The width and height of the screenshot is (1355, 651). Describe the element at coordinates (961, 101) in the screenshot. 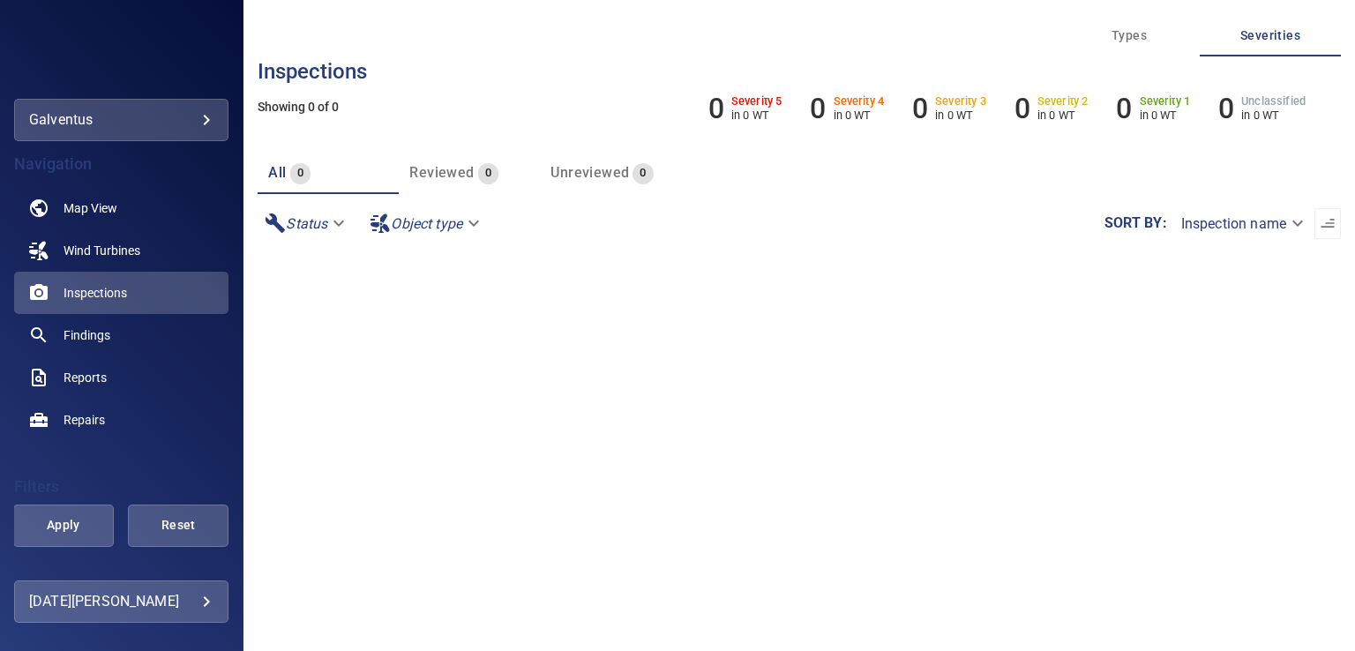

I see `h6: Severity 3` at that location.